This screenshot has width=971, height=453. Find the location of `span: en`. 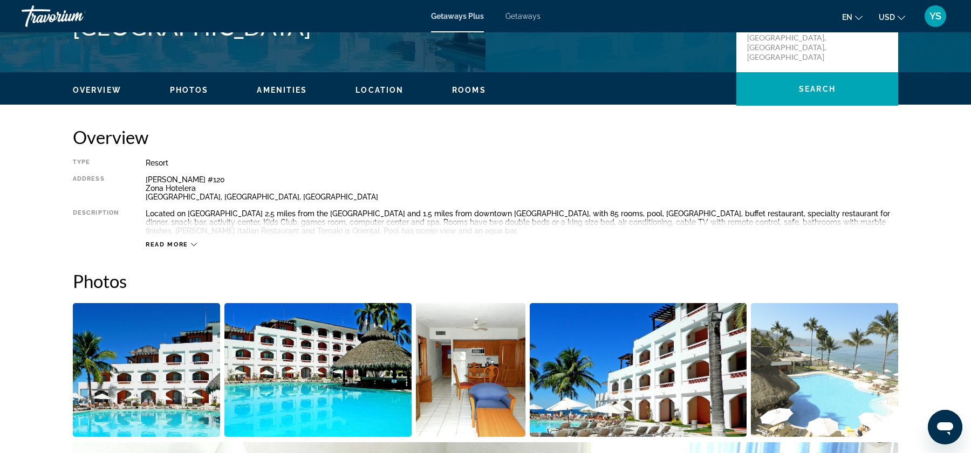

span: en is located at coordinates (847, 17).